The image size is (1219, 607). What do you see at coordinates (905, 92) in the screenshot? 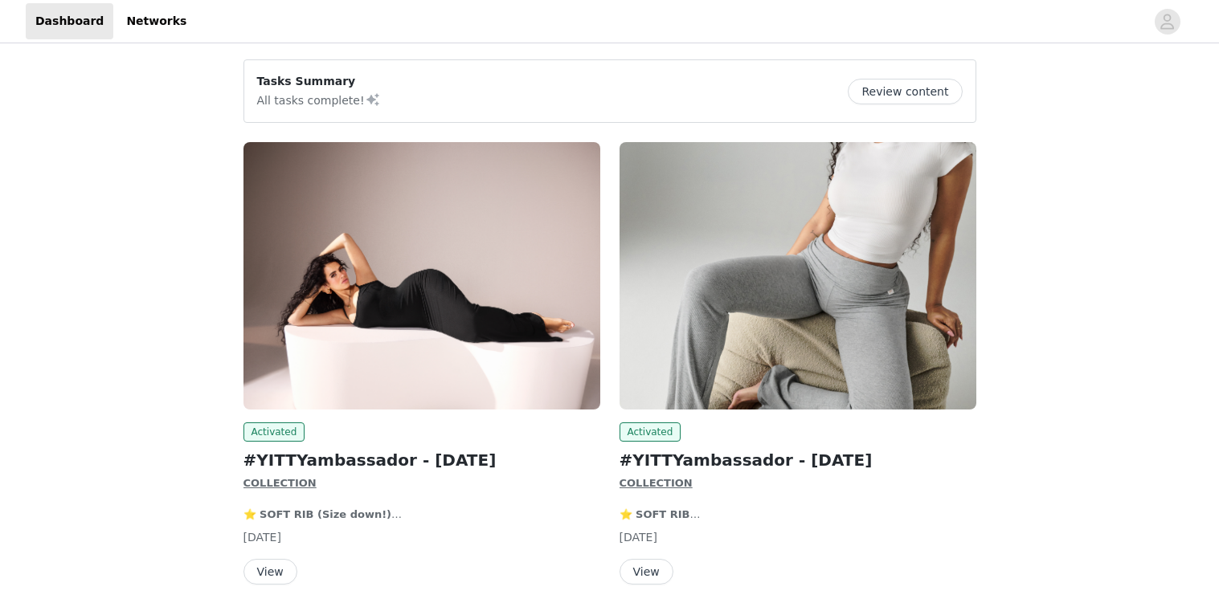
I see `button: Review content` at bounding box center [905, 92].